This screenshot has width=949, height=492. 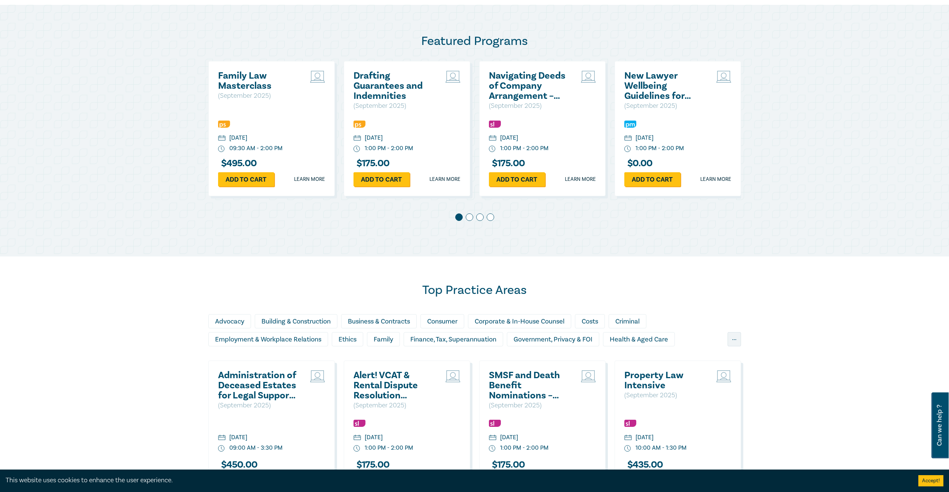 What do you see at coordinates (442, 321) in the screenshot?
I see `div: Consumer` at bounding box center [442, 321].